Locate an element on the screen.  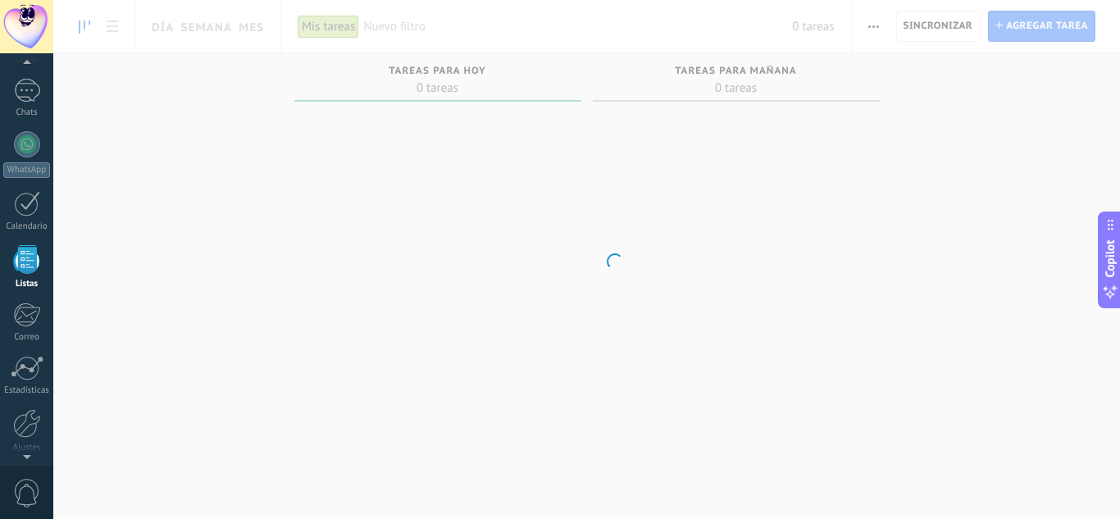
div: WhatsApp is located at coordinates (26, 170).